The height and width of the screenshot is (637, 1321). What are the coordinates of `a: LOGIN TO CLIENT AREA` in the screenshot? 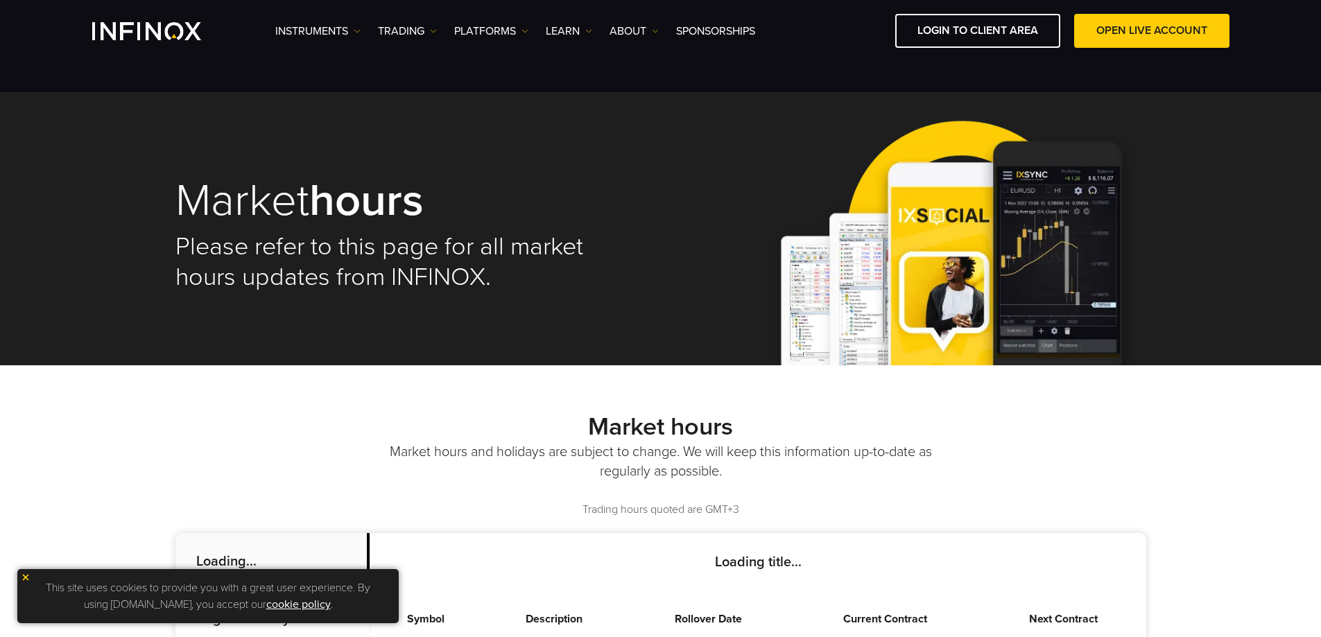 It's located at (978, 31).